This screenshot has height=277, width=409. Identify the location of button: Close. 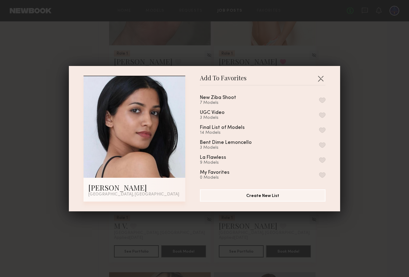
(321, 78).